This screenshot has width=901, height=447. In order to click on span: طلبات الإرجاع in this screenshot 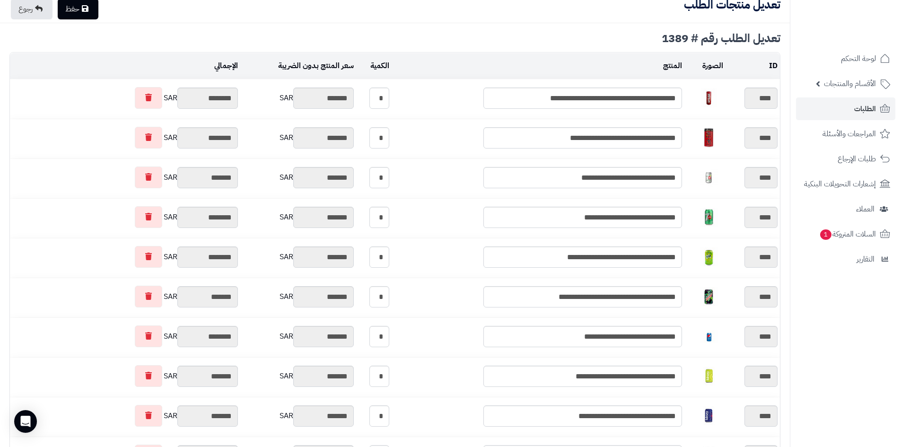, I will do `click(856, 159)`.